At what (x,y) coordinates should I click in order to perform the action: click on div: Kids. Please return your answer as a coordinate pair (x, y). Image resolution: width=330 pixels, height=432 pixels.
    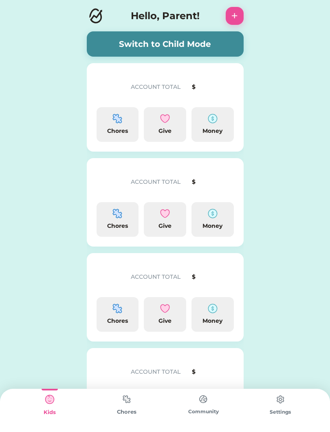
    Looking at the image, I should click on (50, 413).